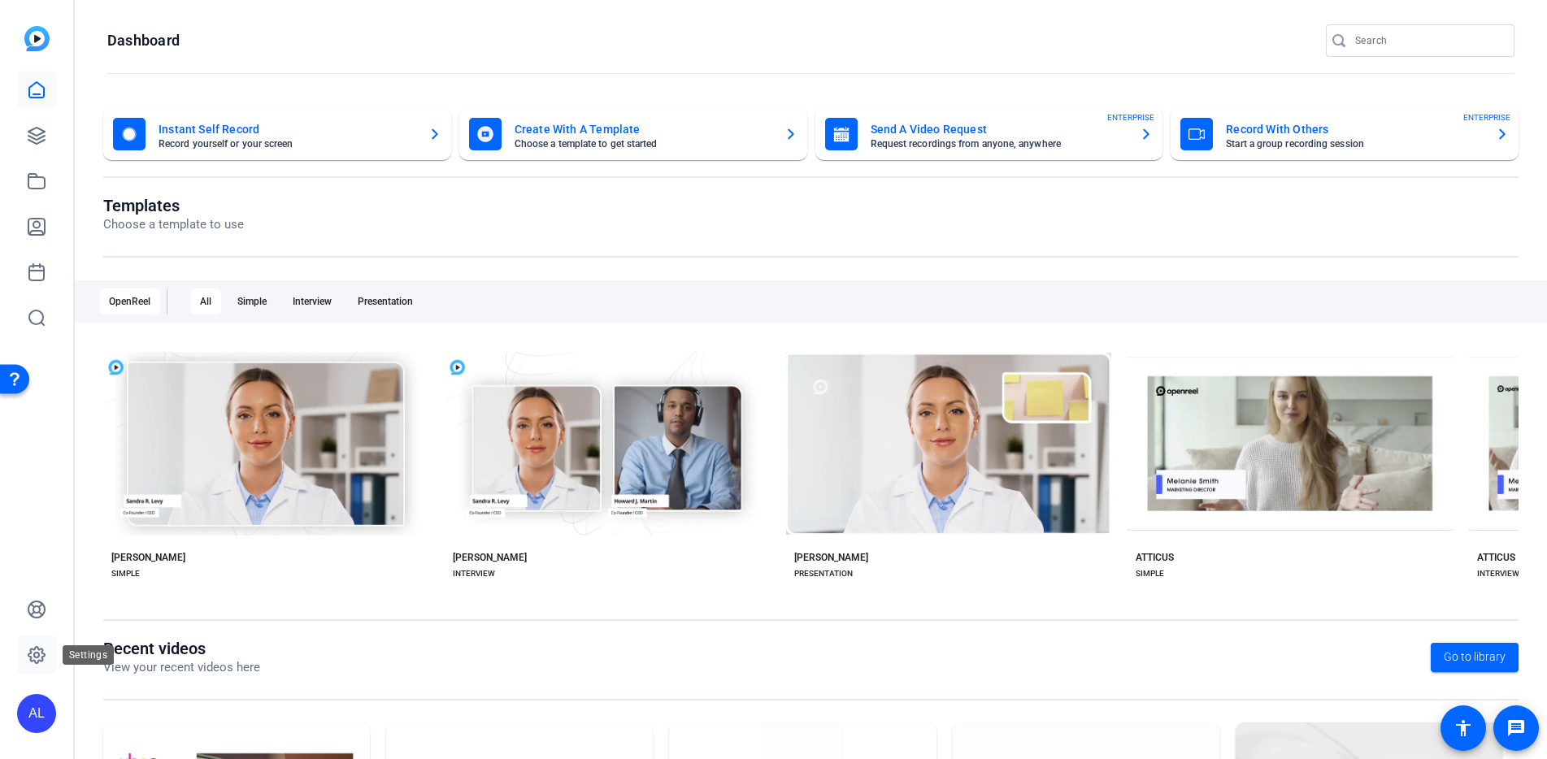 The width and height of the screenshot is (1547, 759). I want to click on button: Record With OthersStart a group recording sessionENTERPRISE, so click(1345, 134).